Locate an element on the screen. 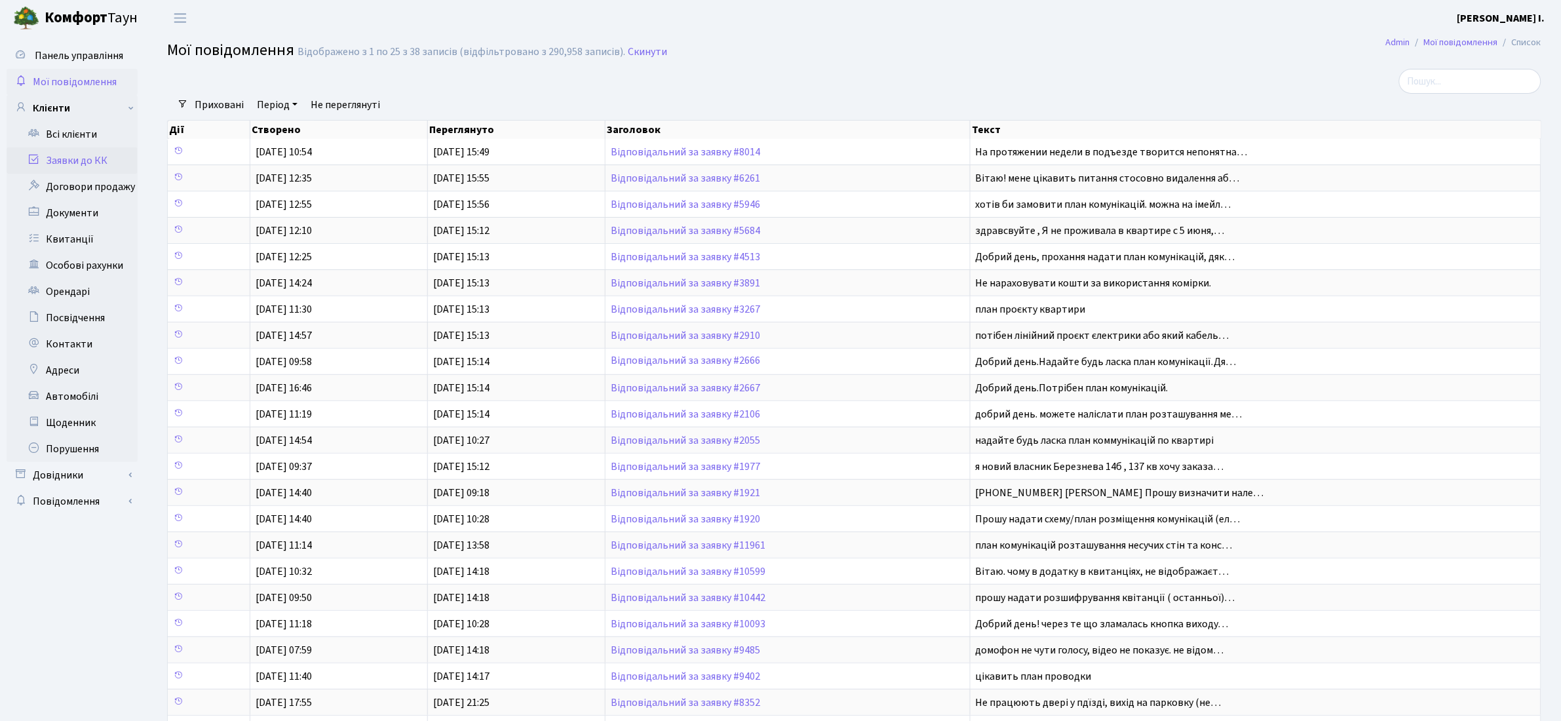 The height and width of the screenshot is (721, 1561). span: Мої повідомлення is located at coordinates (75, 82).